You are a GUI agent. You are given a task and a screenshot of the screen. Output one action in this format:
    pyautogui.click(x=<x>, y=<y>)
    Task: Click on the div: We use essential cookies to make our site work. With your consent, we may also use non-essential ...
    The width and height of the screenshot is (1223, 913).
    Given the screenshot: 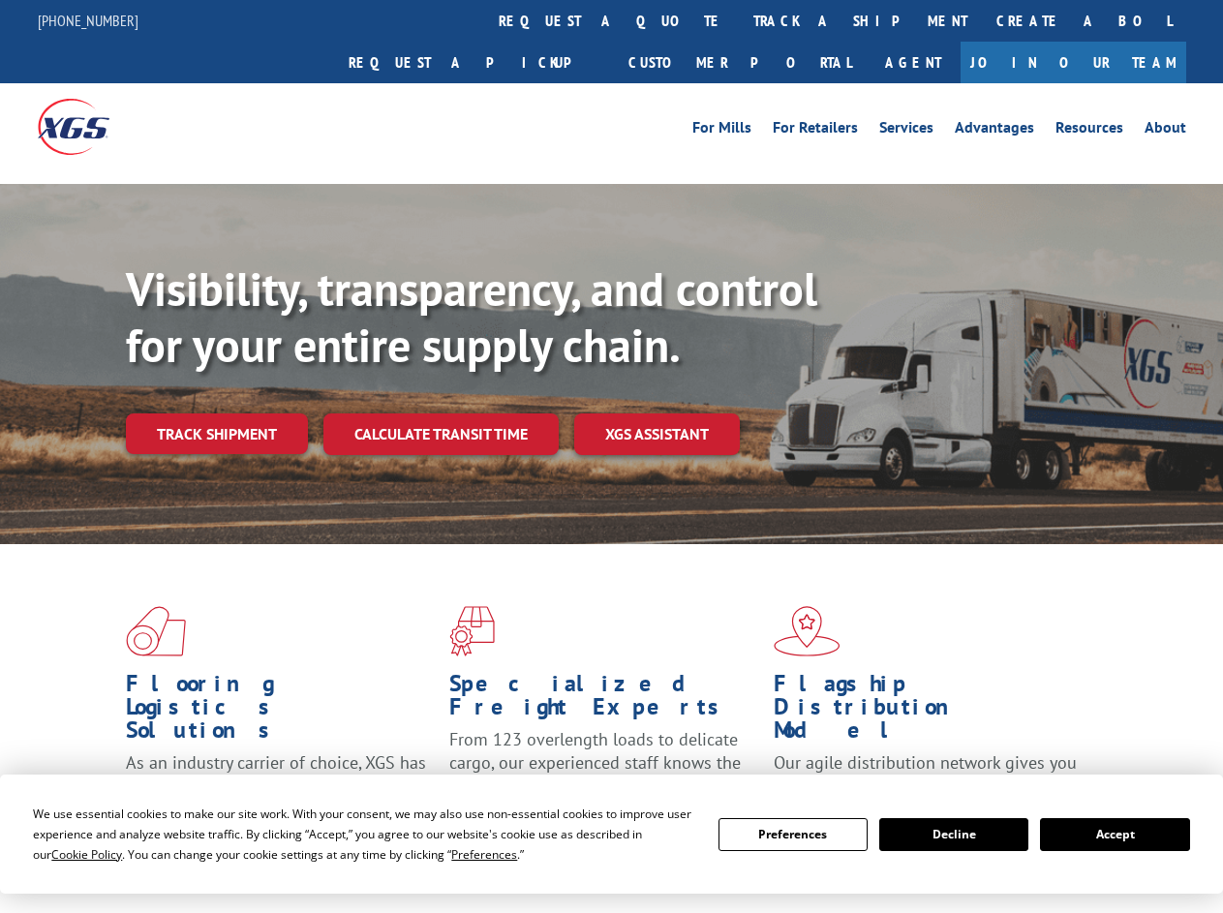 What is the action you would take?
    pyautogui.click(x=363, y=834)
    